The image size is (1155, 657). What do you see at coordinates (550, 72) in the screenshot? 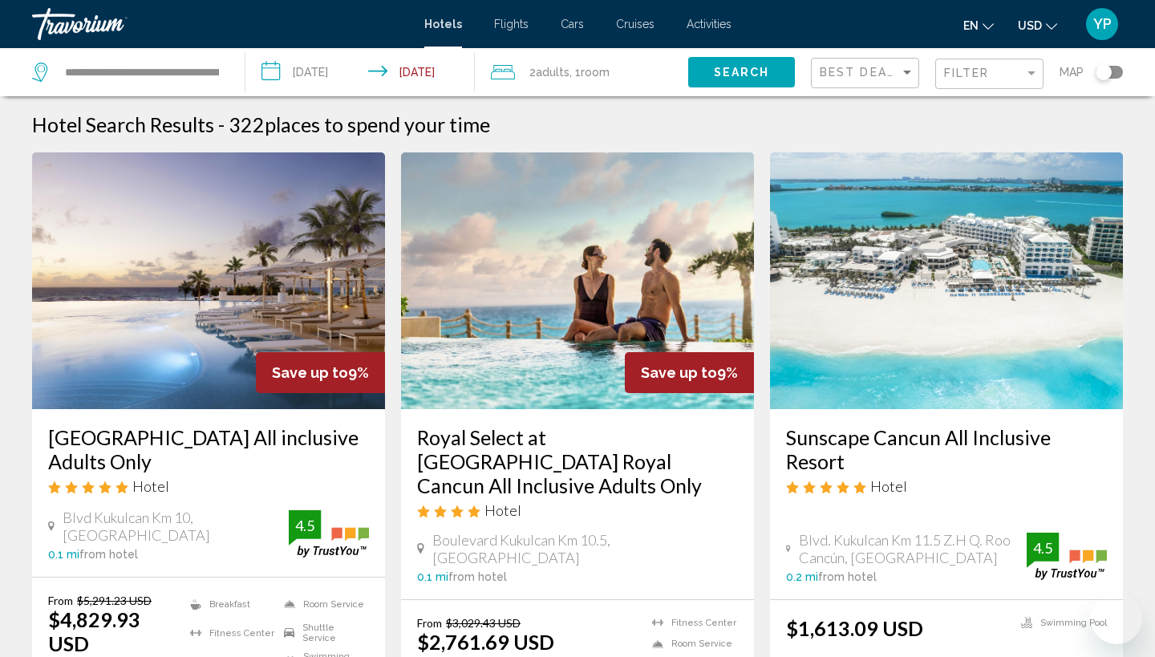
I see `span: 2` at bounding box center [550, 72].